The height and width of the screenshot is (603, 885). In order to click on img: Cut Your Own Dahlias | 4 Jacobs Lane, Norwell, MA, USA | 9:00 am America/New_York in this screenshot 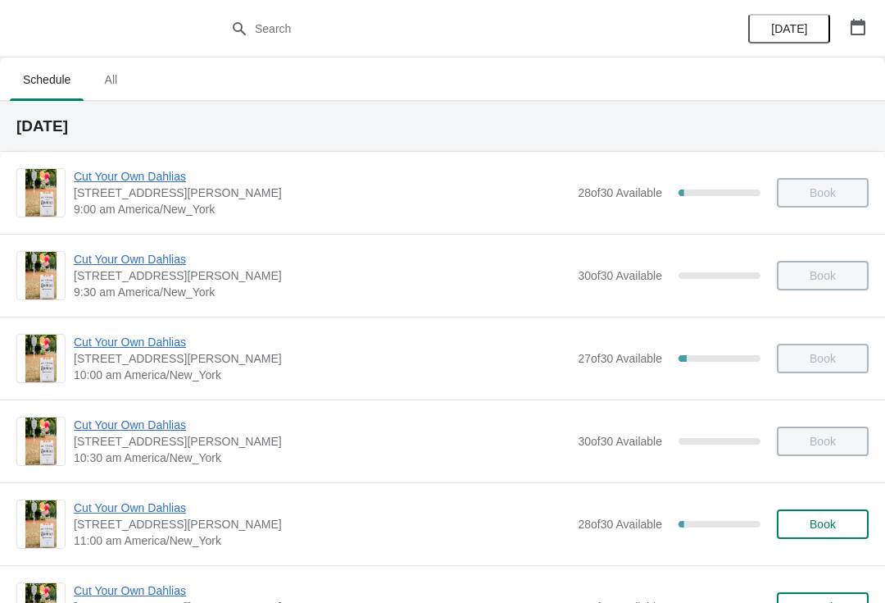, I will do `click(41, 193)`.